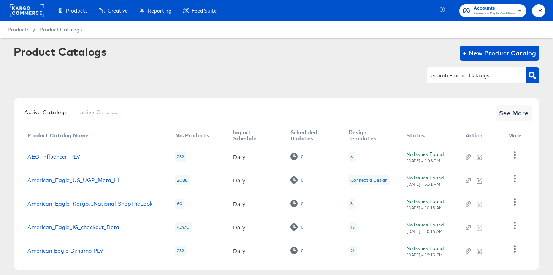  What do you see at coordinates (514, 113) in the screenshot?
I see `span: See More` at bounding box center [514, 113].